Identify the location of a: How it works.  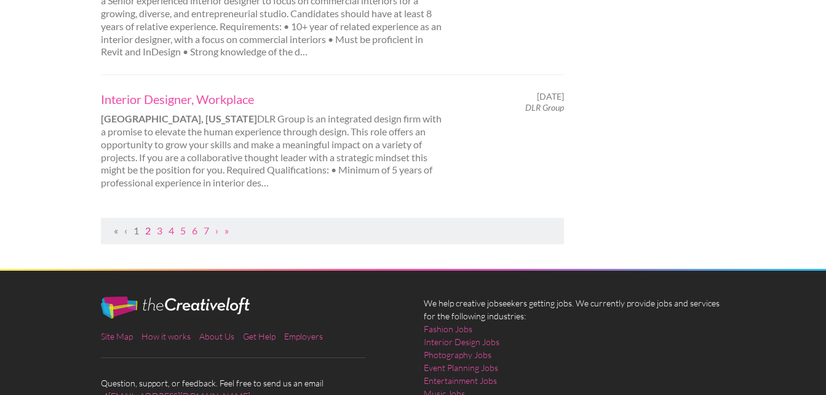
(166, 336).